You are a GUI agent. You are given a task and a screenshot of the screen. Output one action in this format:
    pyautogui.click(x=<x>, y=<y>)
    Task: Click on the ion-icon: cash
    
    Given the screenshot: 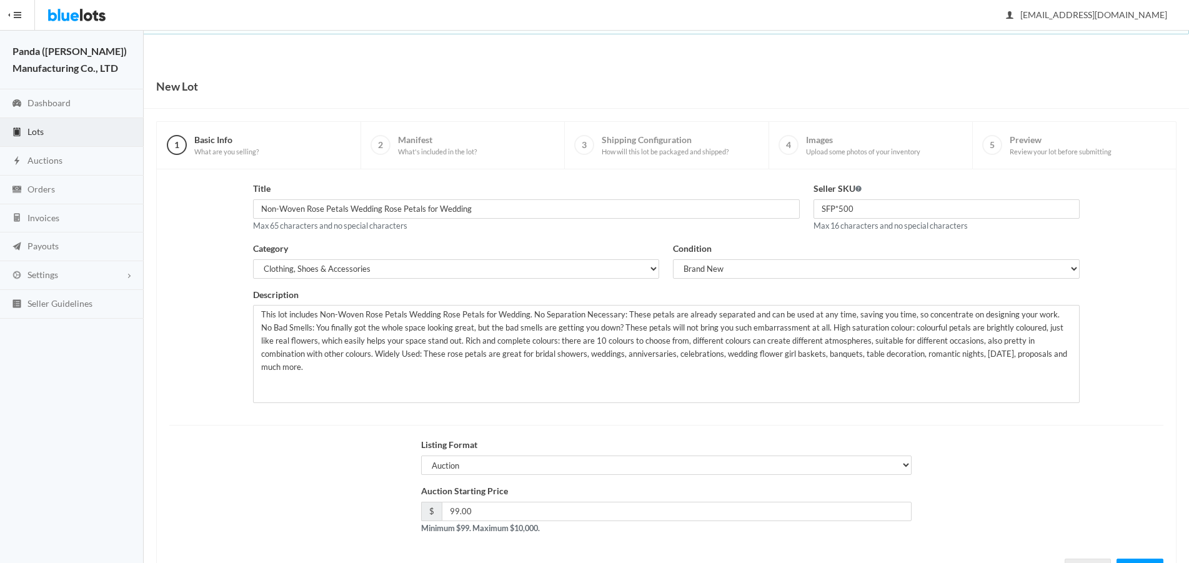 What is the action you would take?
    pyautogui.click(x=17, y=190)
    